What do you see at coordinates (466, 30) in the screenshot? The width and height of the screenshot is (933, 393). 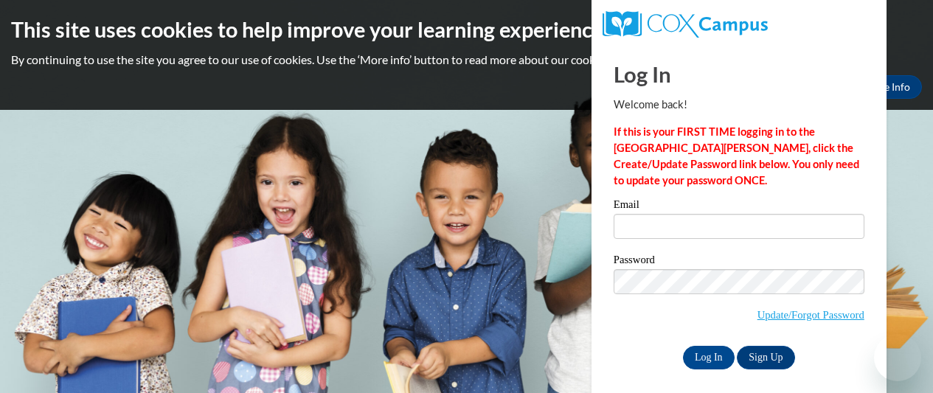 I see `h2: This site uses cookies to help improve your learning experience.` at bounding box center [466, 30].